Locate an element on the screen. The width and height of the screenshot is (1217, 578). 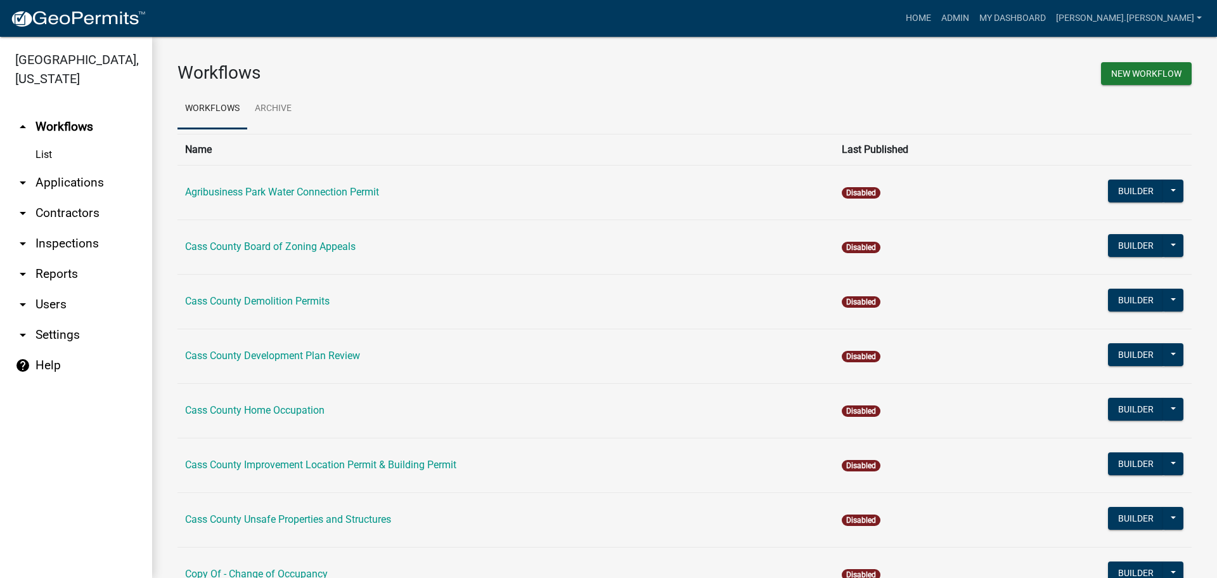
a: Workflows is located at coordinates (212, 109).